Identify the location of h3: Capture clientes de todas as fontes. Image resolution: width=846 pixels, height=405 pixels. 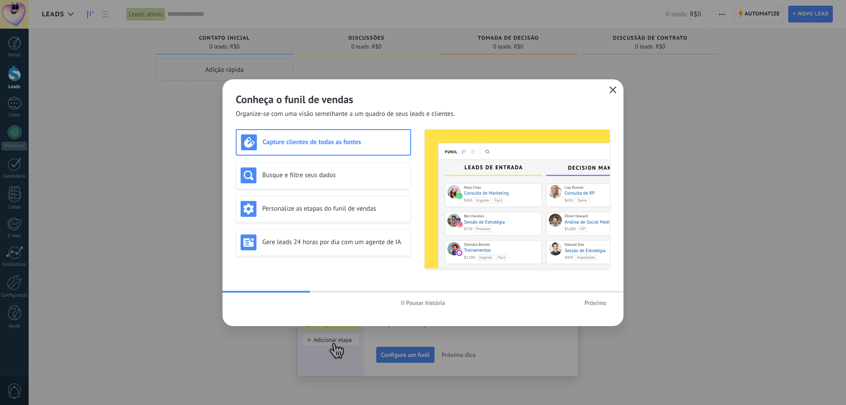
(334, 142).